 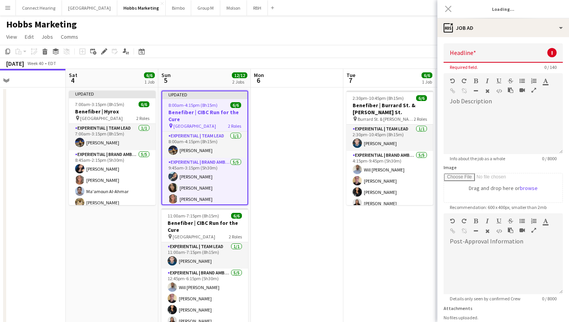 I want to click on a: Comms, so click(x=69, y=37).